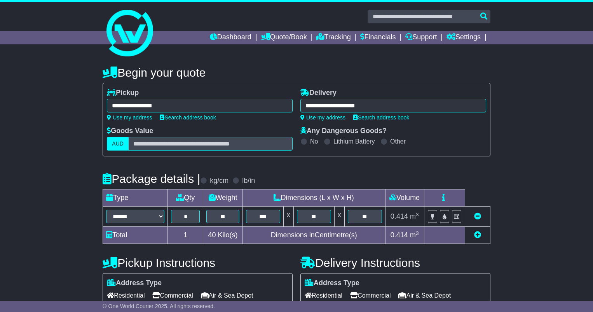 This screenshot has width=593, height=312. Describe the element at coordinates (334, 38) in the screenshot. I see `a: Tracking` at that location.